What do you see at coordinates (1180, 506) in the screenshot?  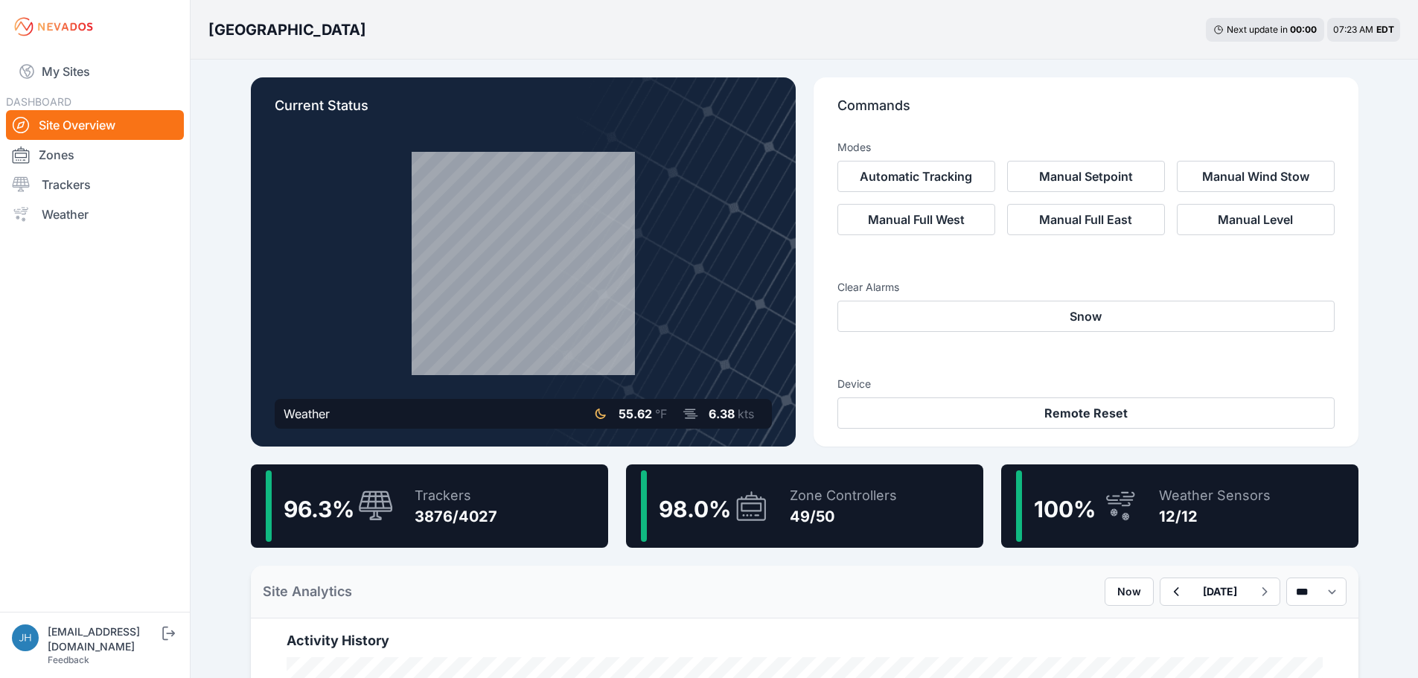 I see `a: 100%Weather Sensors12/12` at bounding box center [1180, 506].